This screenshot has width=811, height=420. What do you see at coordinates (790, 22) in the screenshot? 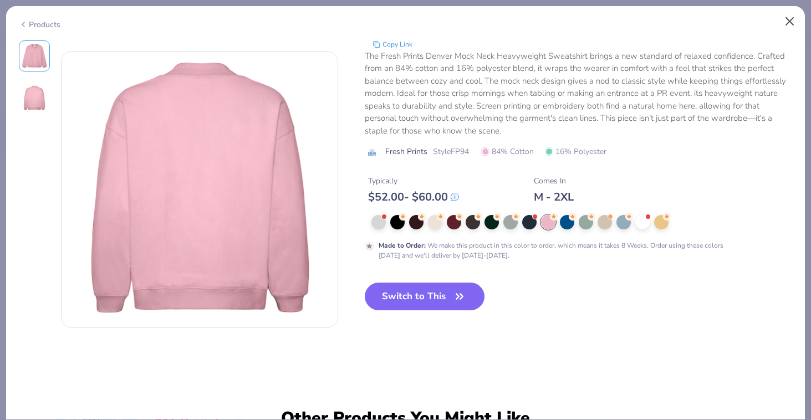
I see `button: Close` at bounding box center [790, 22].